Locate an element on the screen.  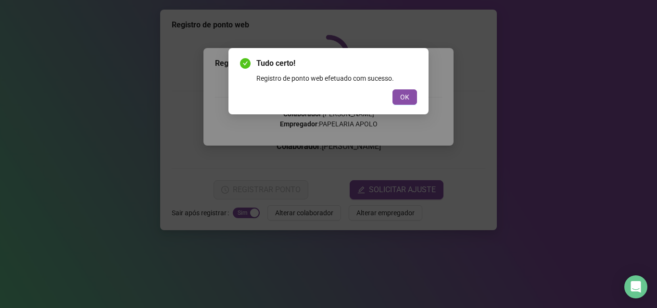
button: OK is located at coordinates (404, 97).